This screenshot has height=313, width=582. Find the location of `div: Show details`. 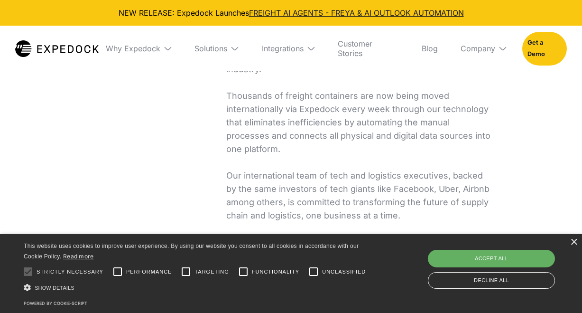

div: Show details is located at coordinates (197, 287).